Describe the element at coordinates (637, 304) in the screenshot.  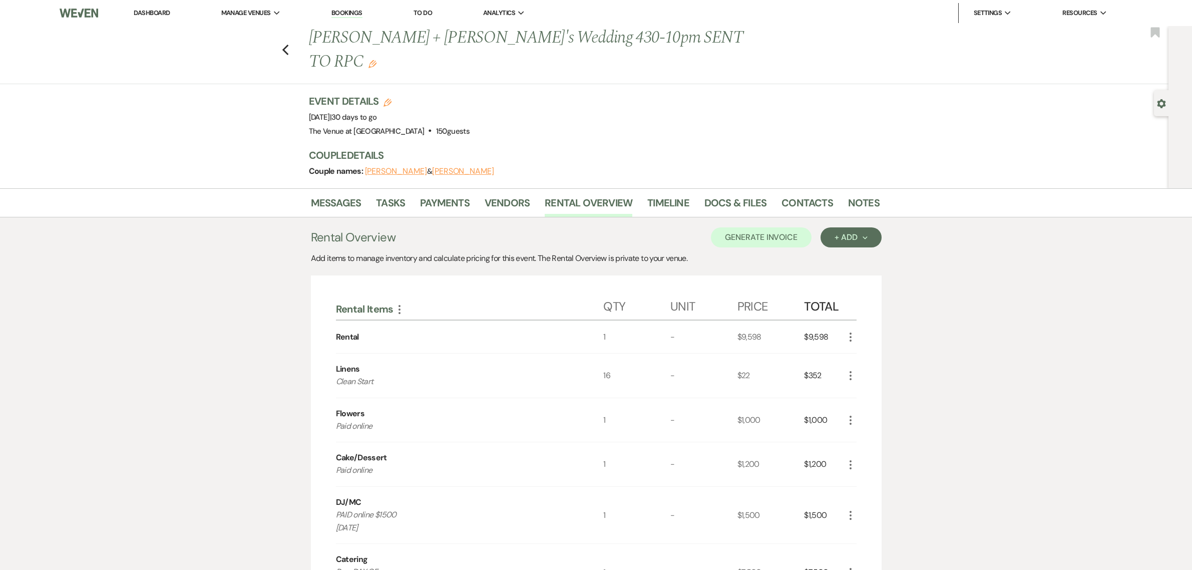
I see `div: Qty` at that location.